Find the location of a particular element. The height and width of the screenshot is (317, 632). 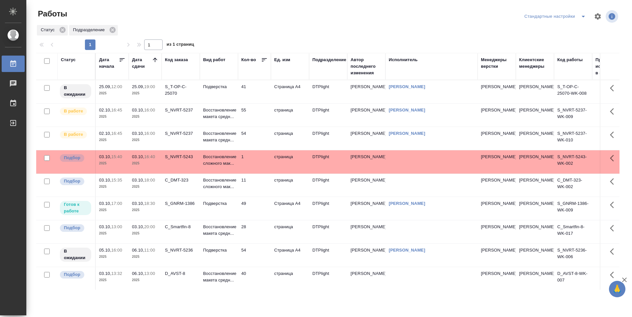

p: Восстановление сложного мак... is located at coordinates (219, 184).